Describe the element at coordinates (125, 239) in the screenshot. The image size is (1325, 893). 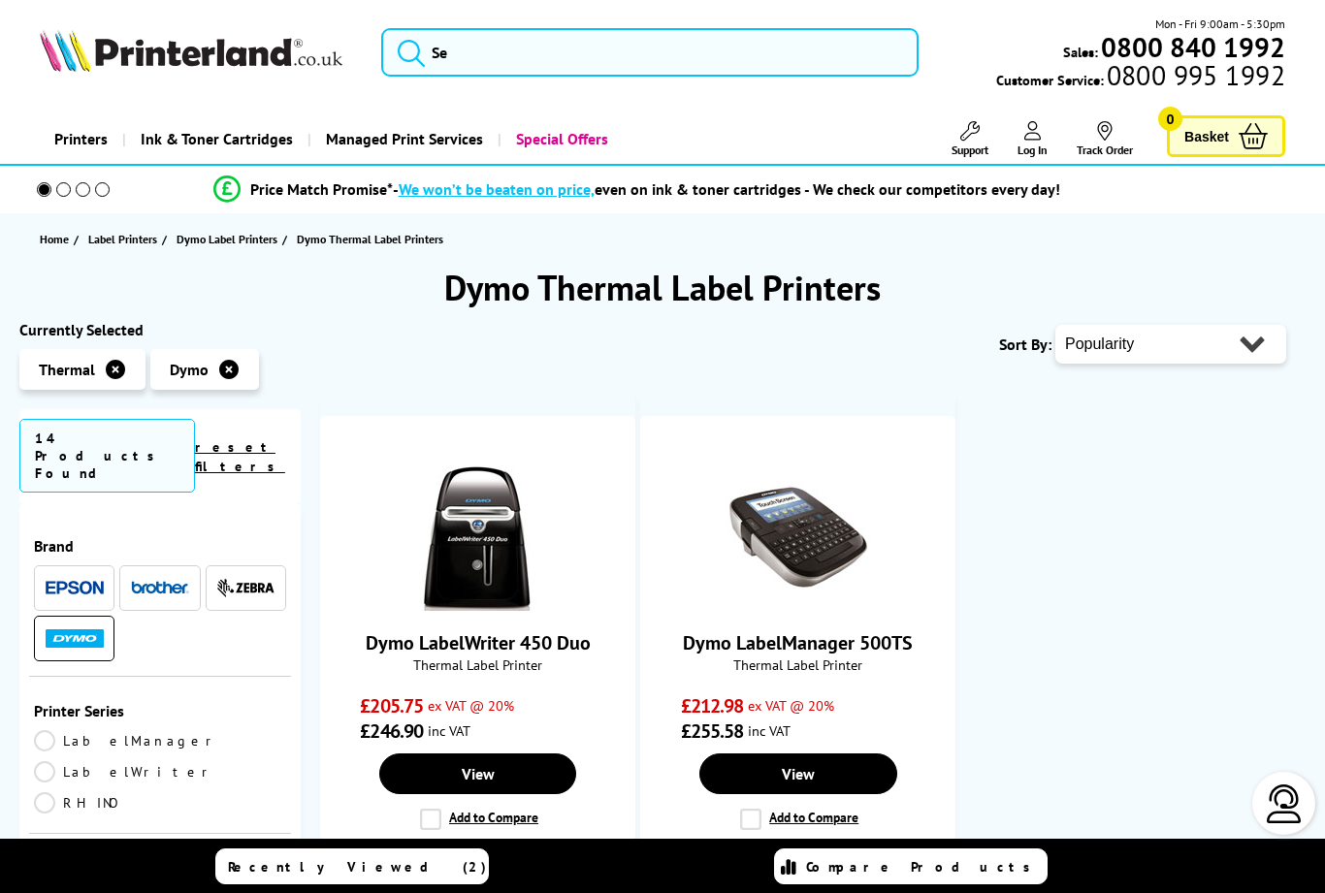
I see `a: Label Printers` at that location.